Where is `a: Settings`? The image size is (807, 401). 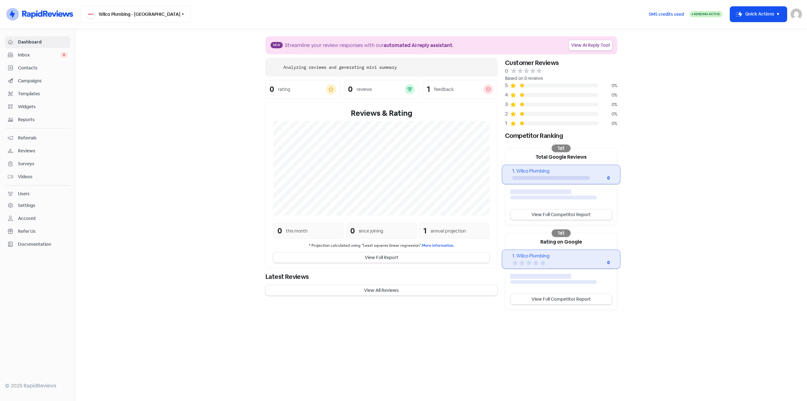
a: Settings is located at coordinates (38, 205).